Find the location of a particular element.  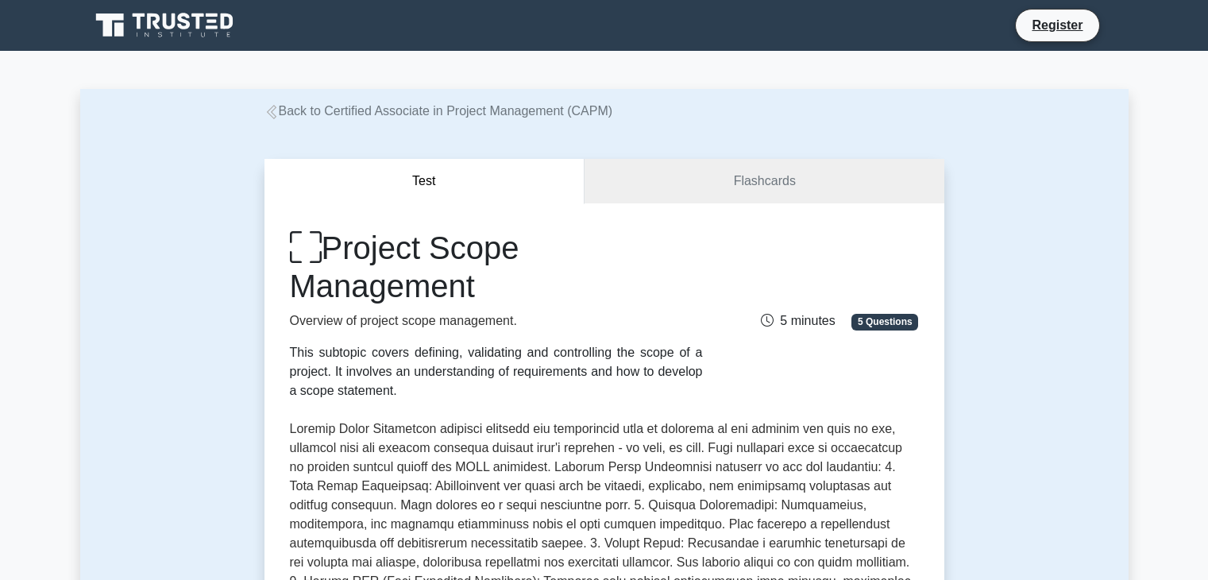

button: Test is located at coordinates (425, 181).